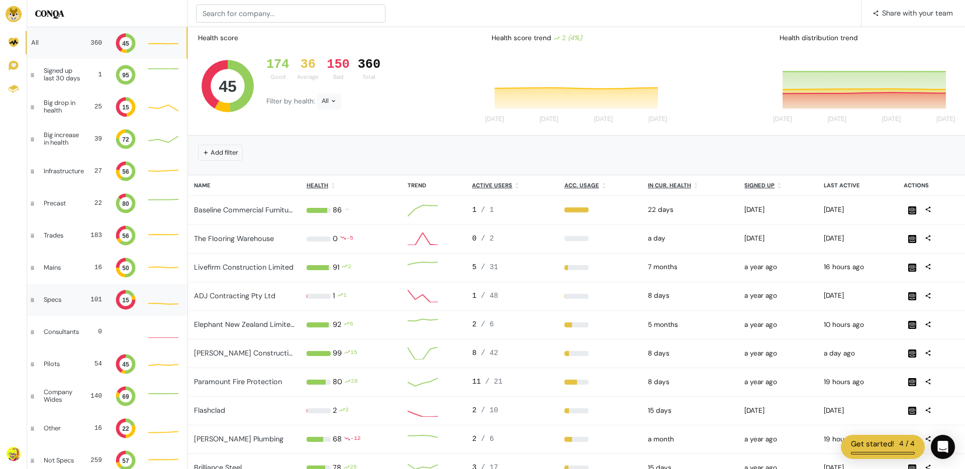  What do you see at coordinates (351, 325) in the screenshot?
I see `div: 6` at bounding box center [351, 325].